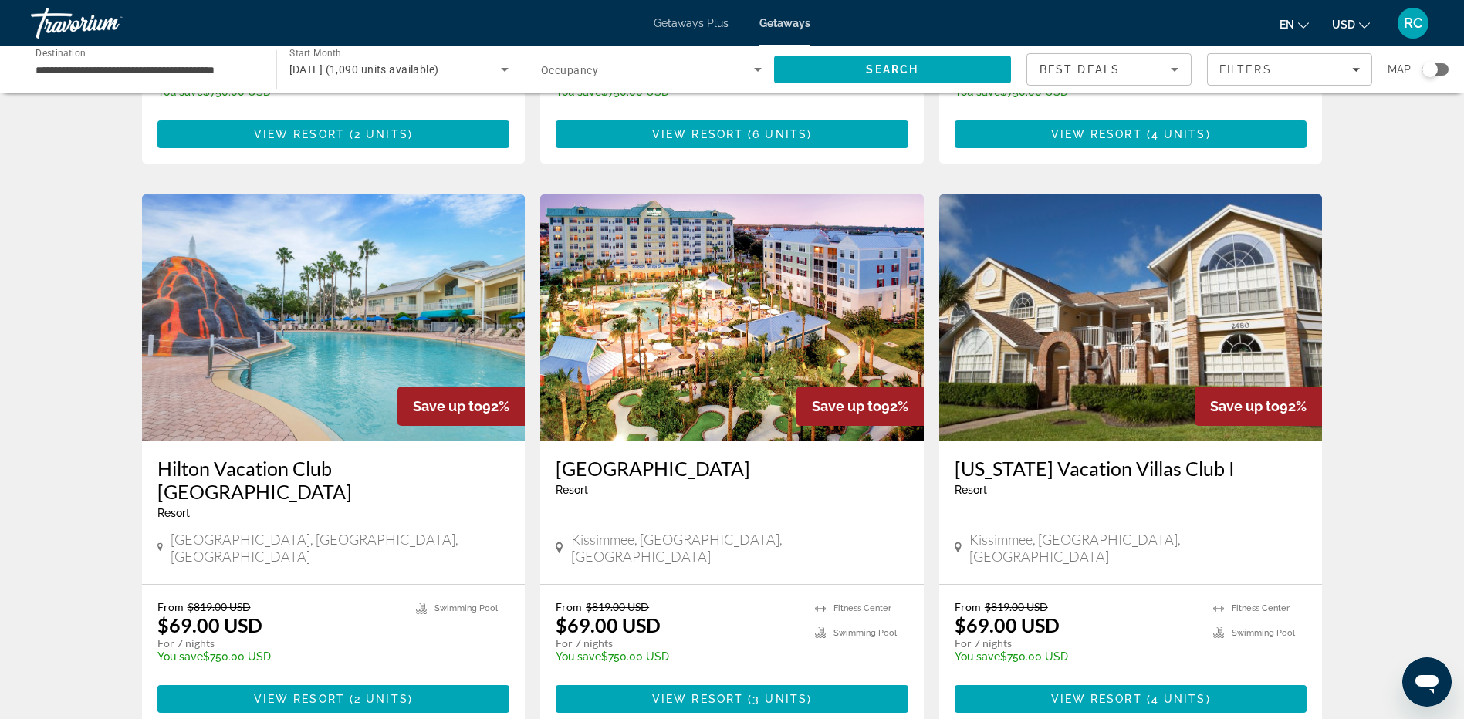 This screenshot has height=719, width=1464. Describe the element at coordinates (691, 23) in the screenshot. I see `a: Getaways Plus` at that location.